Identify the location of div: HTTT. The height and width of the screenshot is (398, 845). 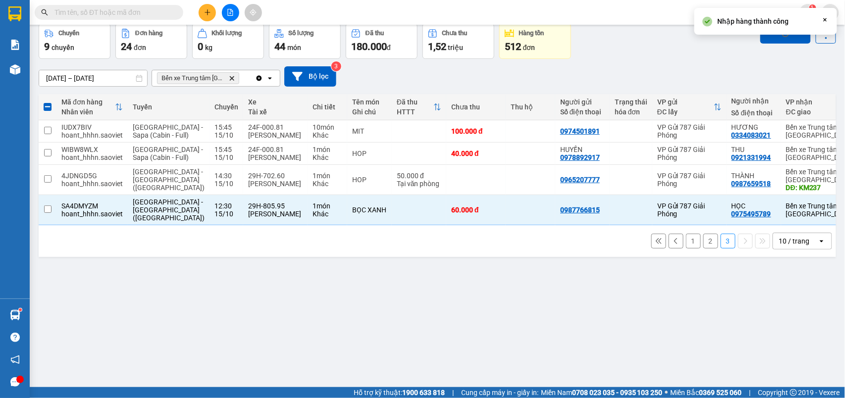
(415, 112).